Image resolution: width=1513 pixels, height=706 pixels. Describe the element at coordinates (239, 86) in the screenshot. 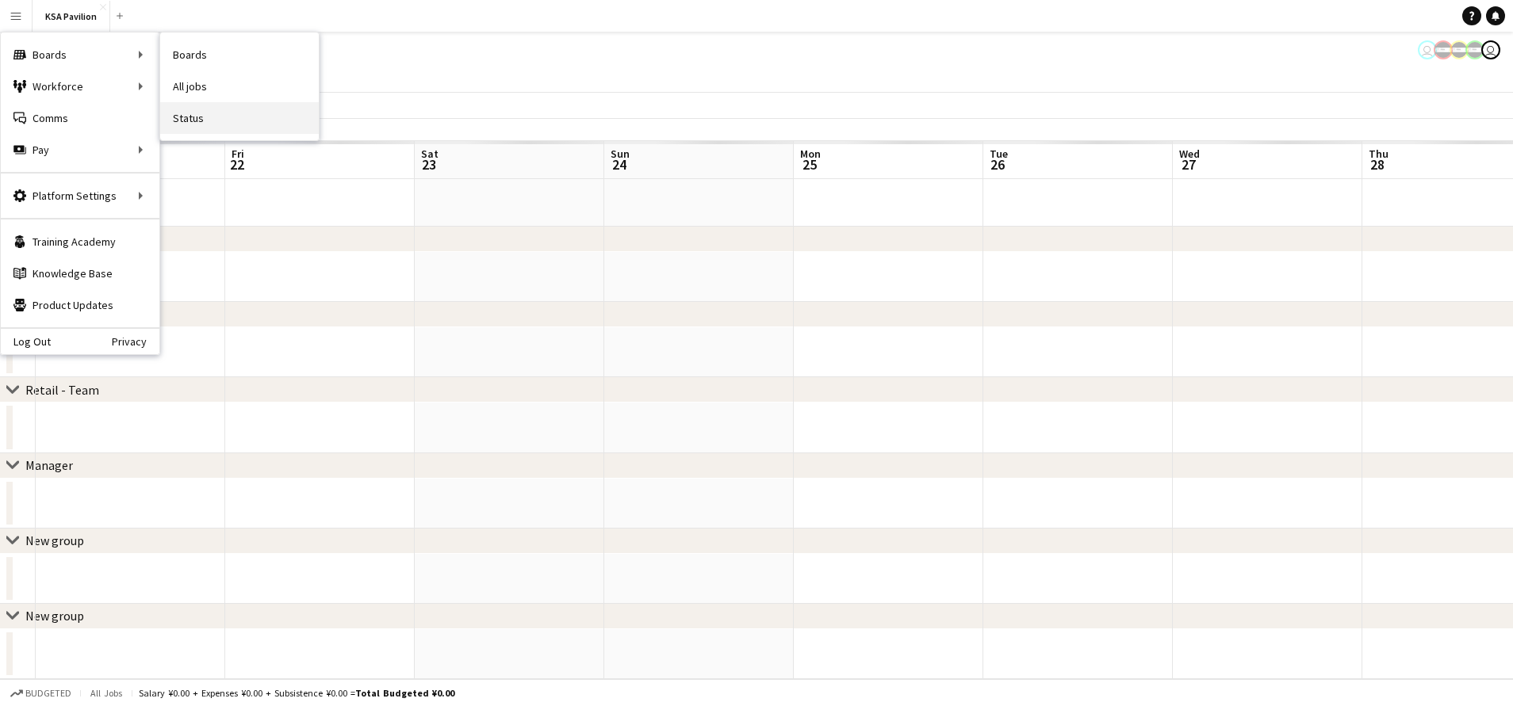

I see `a: All jobs` at that location.